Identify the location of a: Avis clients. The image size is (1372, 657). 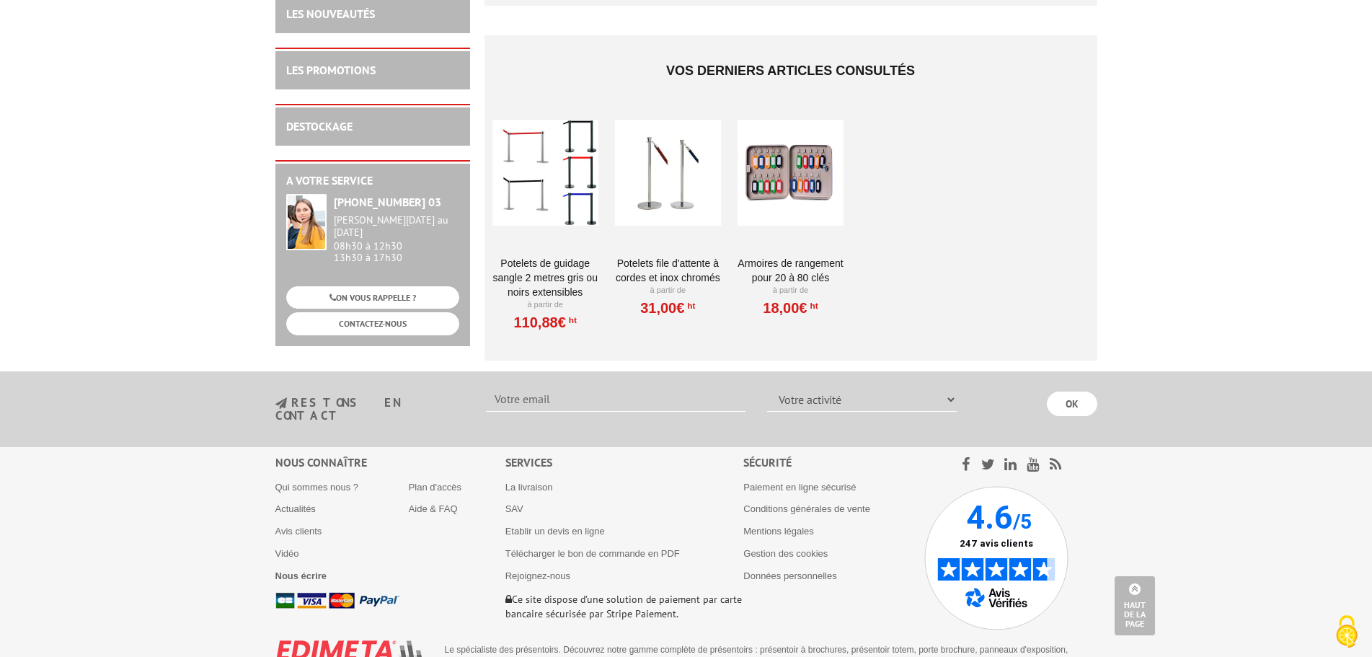
(299, 531).